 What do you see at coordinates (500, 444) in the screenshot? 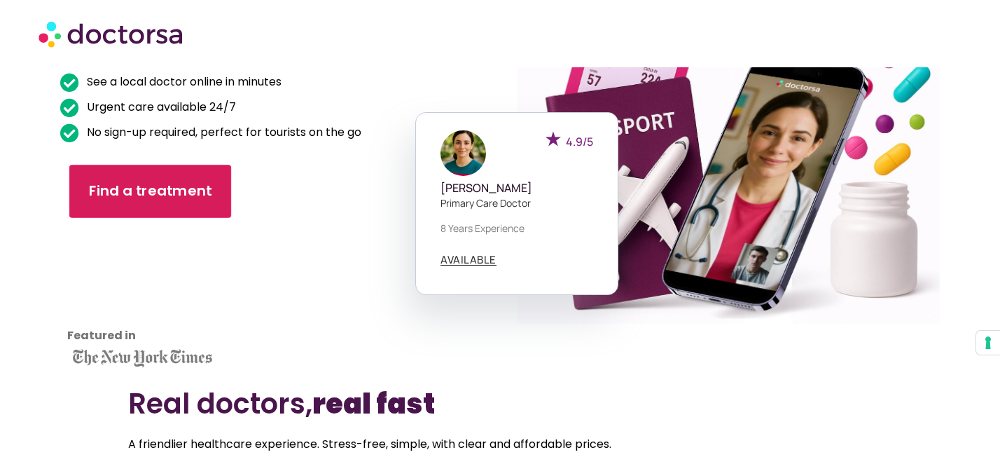
I see `p: A friendlier healthcare experience. Stress-free, simple, with clear and affordable prices.` at bounding box center [500, 444].